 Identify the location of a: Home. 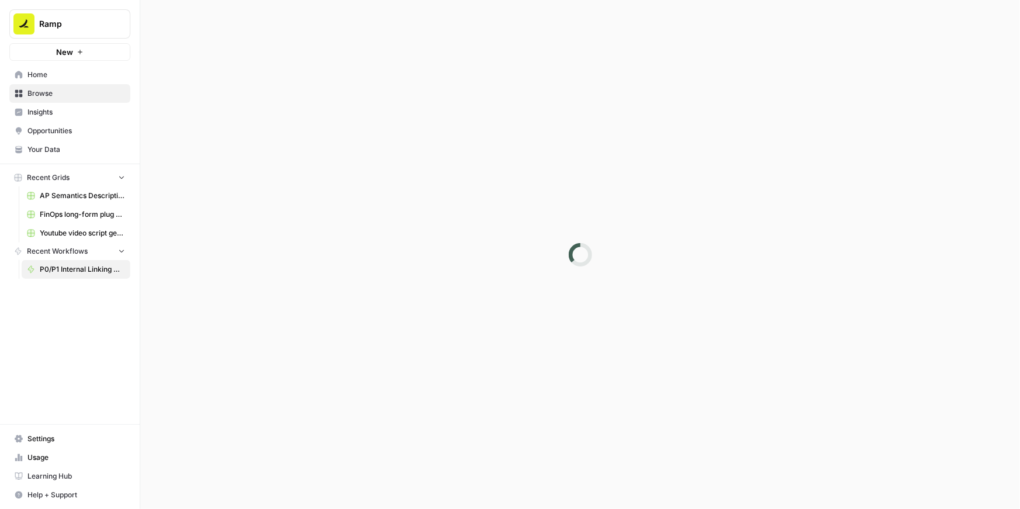
(70, 75).